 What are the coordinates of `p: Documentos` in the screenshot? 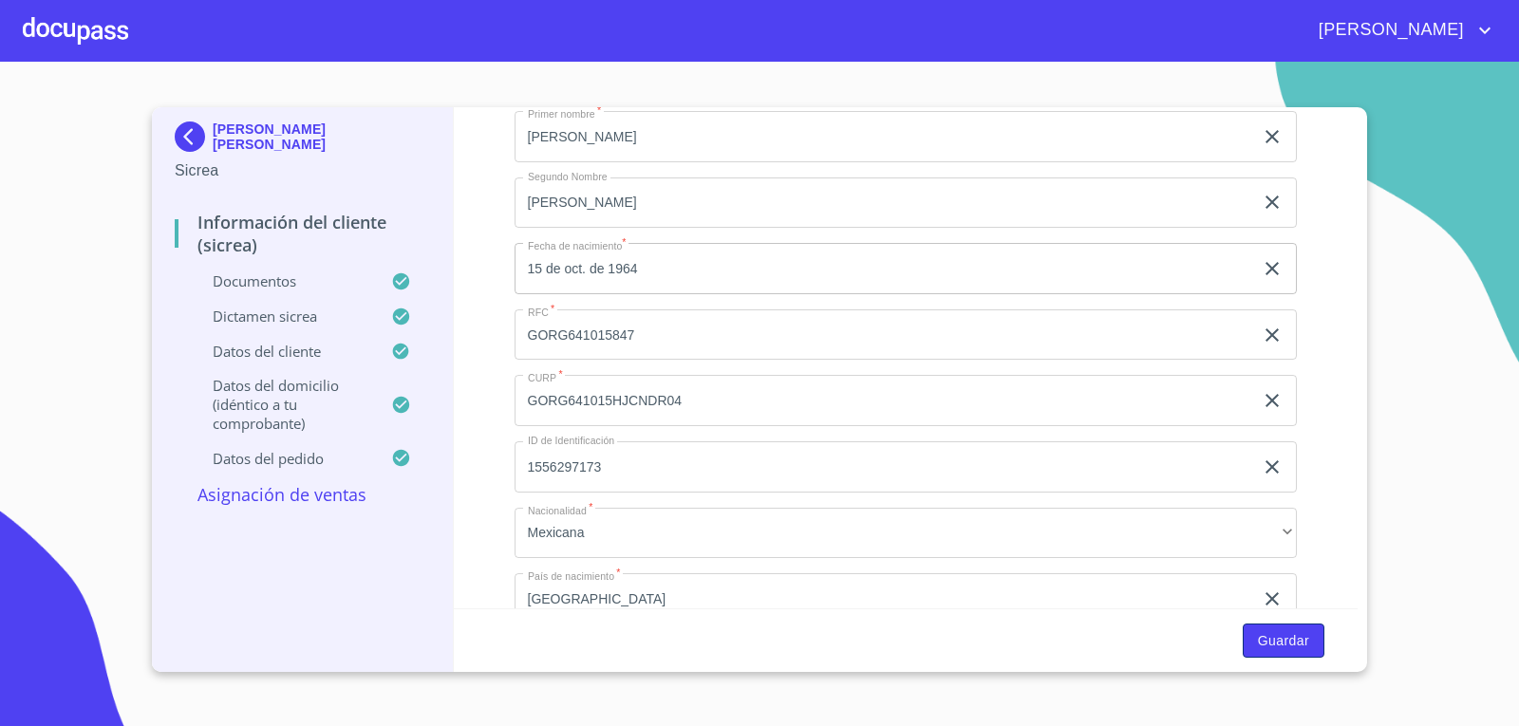 It's located at (283, 281).